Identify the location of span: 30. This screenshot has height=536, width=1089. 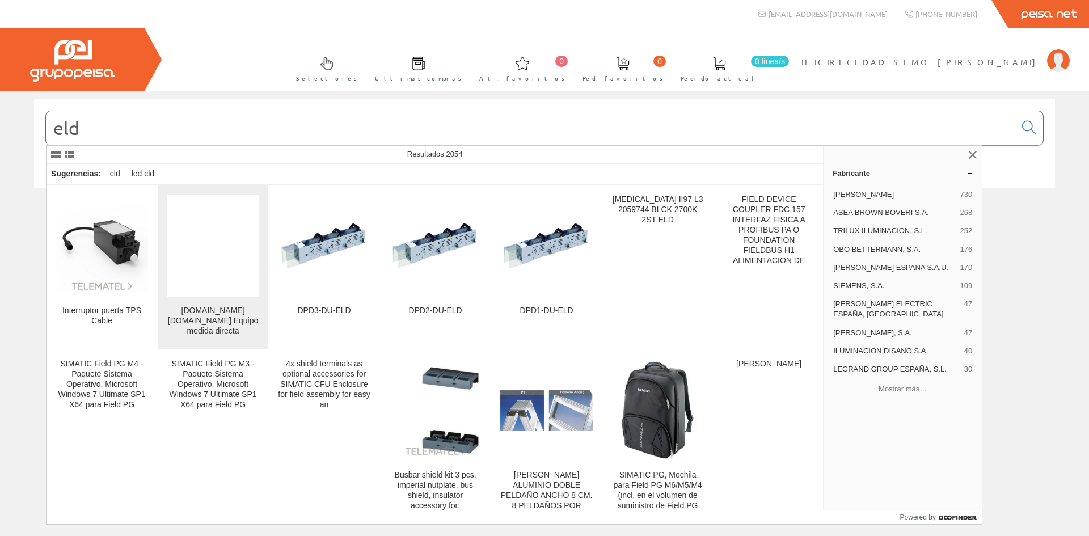
(968, 369).